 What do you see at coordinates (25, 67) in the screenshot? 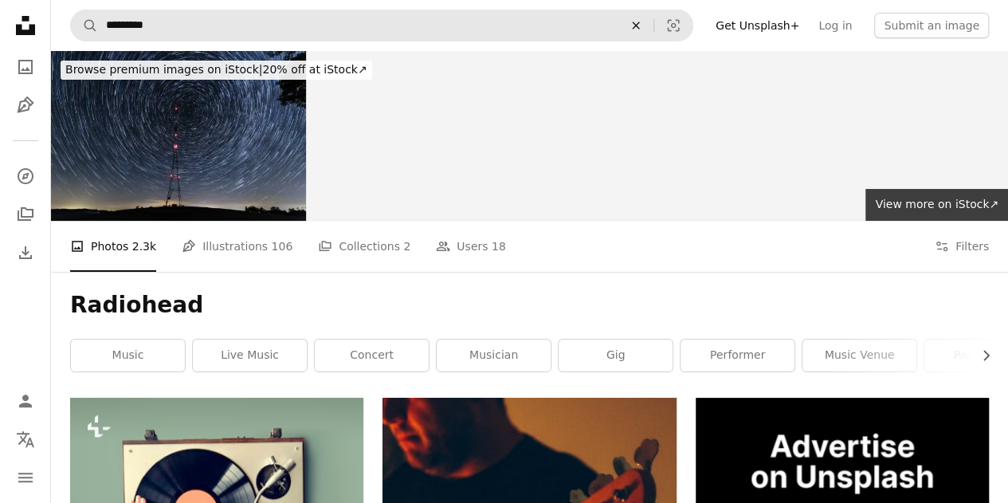
I see `a: Photos` at bounding box center [25, 67].